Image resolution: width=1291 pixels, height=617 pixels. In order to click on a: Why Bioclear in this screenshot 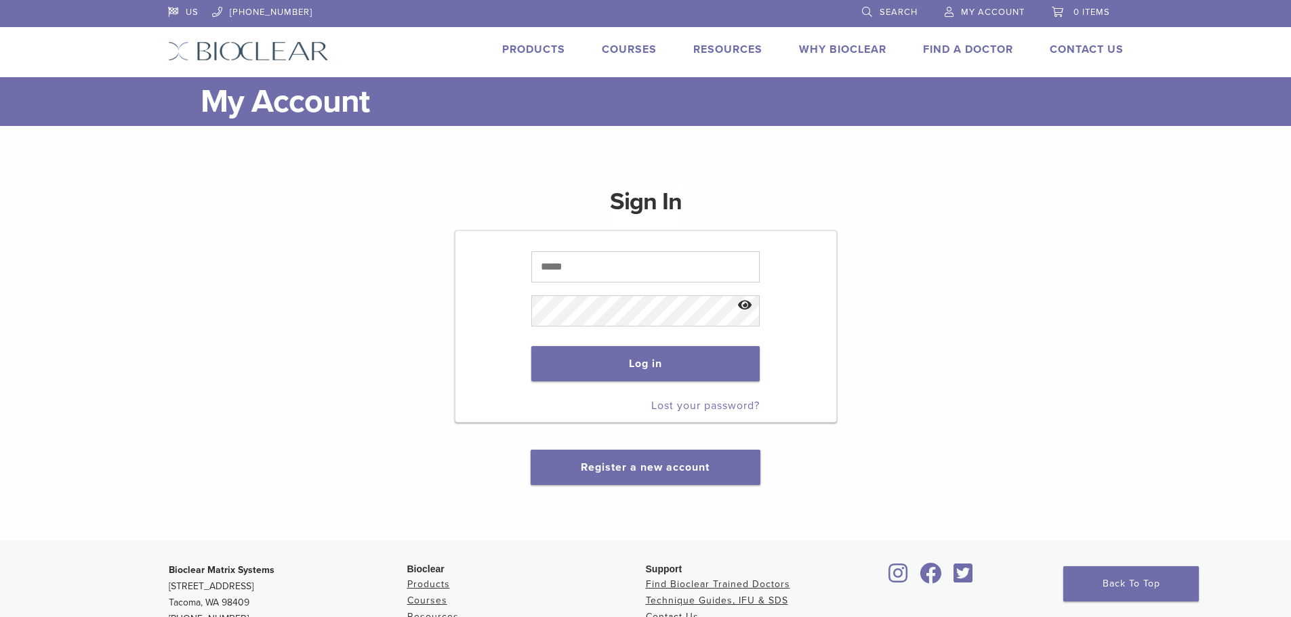, I will do `click(842, 49)`.